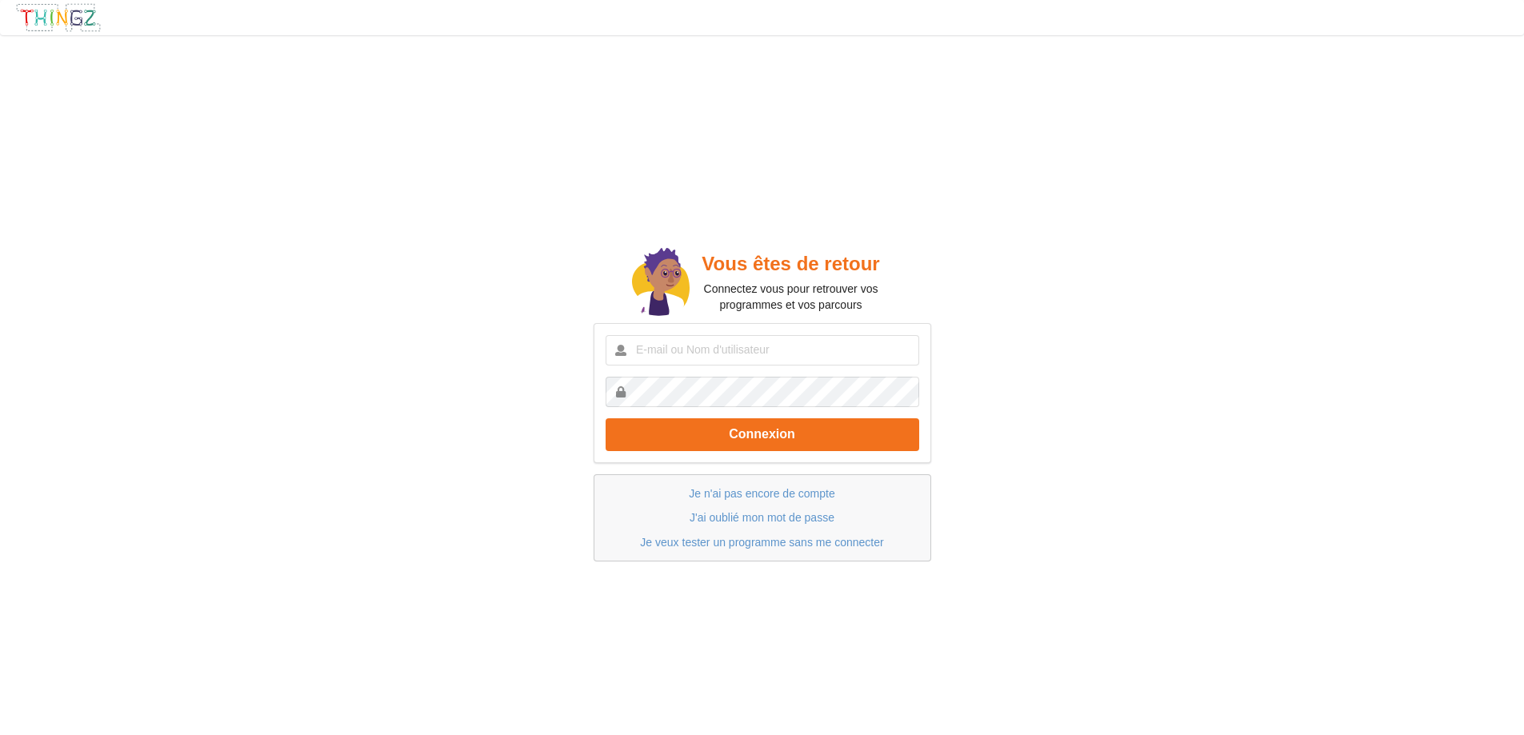 This screenshot has width=1524, height=735. What do you see at coordinates (761, 517) in the screenshot?
I see `a: J'ai oublié mon mot de passe` at bounding box center [761, 517].